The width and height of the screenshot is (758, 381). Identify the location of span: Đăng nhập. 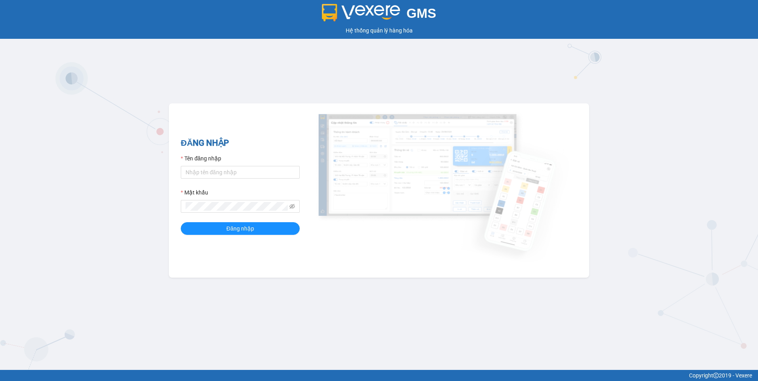
(240, 229).